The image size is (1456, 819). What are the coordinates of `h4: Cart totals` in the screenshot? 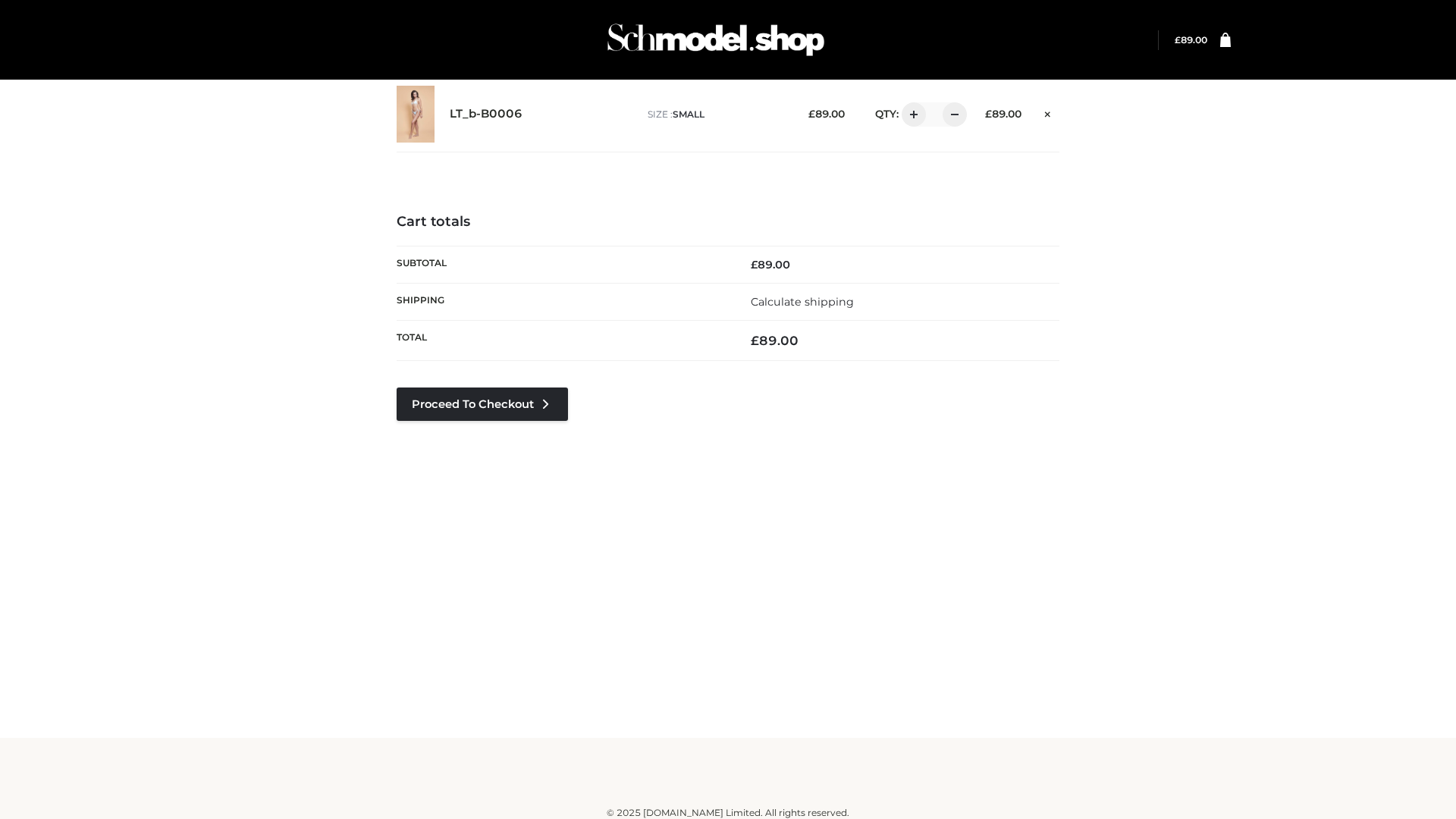 It's located at (728, 222).